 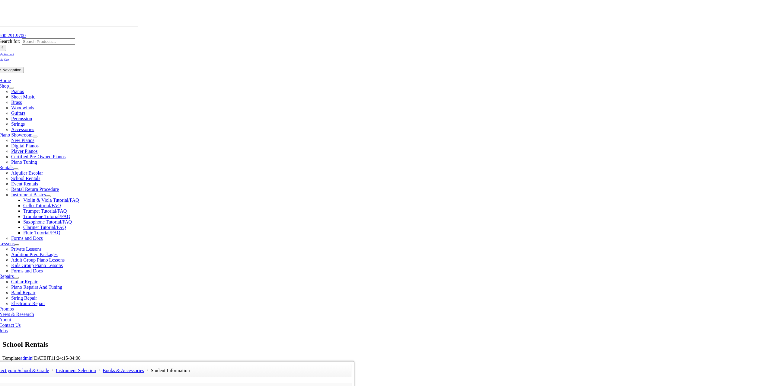 I want to click on a: School Rentals, so click(x=26, y=178).